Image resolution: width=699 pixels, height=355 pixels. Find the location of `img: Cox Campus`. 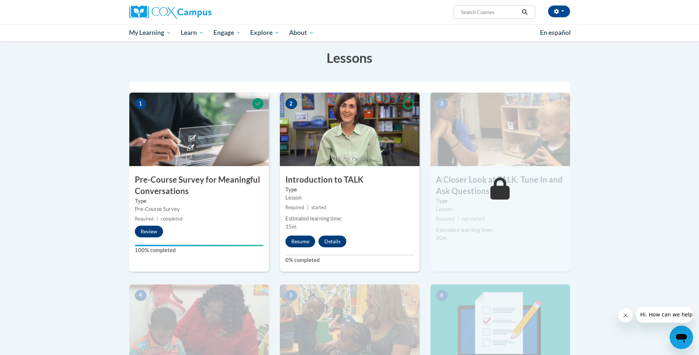

img: Cox Campus is located at coordinates (170, 12).